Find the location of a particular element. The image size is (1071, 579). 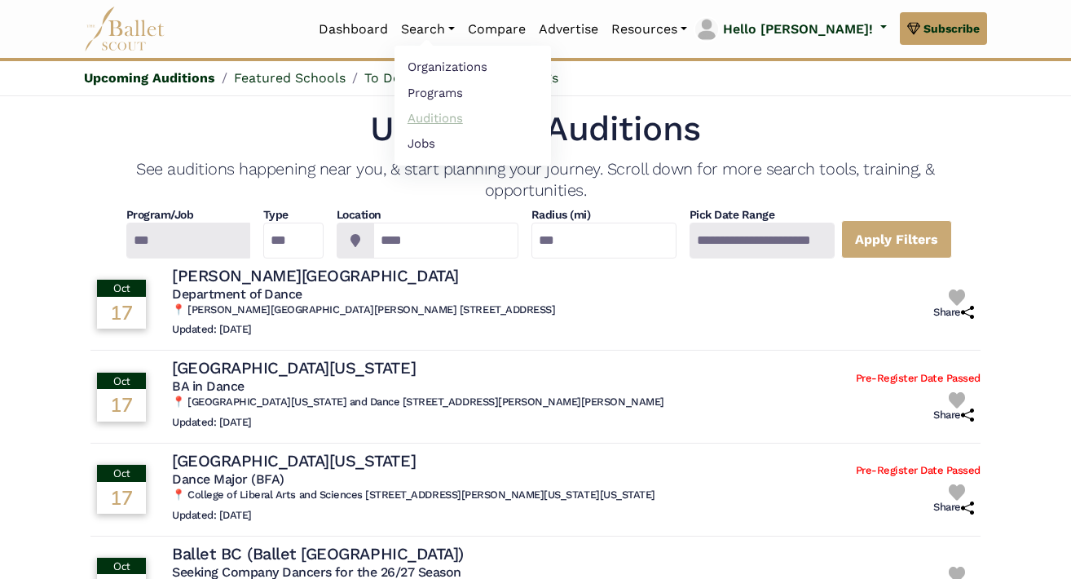

img: gem.svg is located at coordinates (914, 29).